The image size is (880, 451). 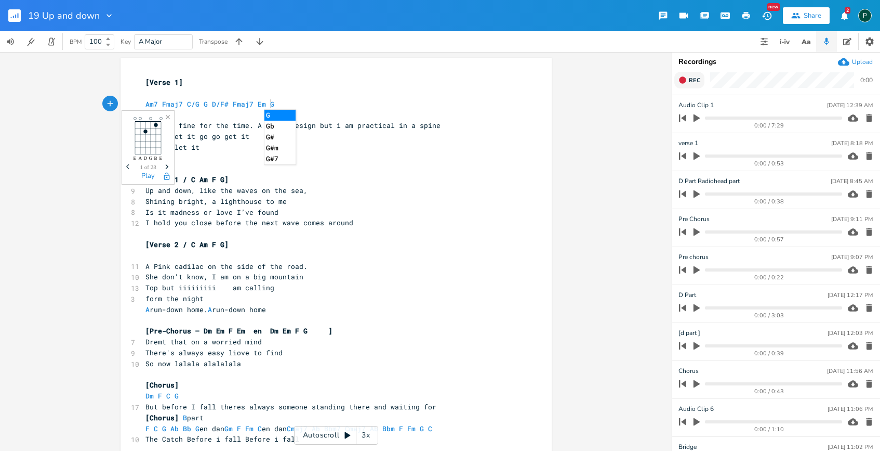 What do you see at coordinates (193, 104) in the screenshot?
I see `span: C/G` at bounding box center [193, 104].